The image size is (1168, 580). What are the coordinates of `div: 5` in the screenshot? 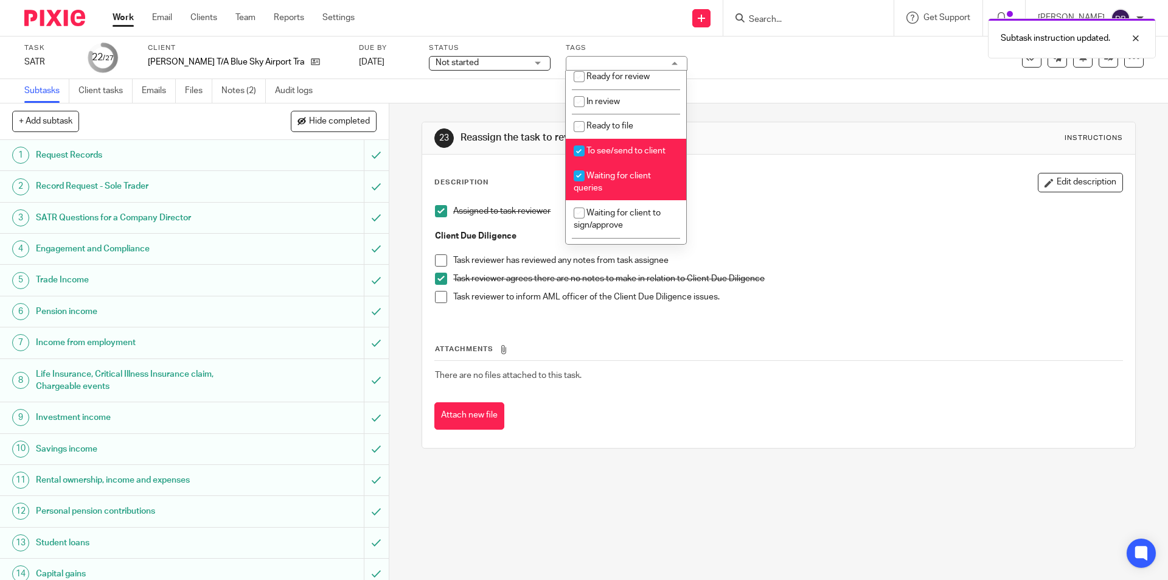 It's located at (21, 281).